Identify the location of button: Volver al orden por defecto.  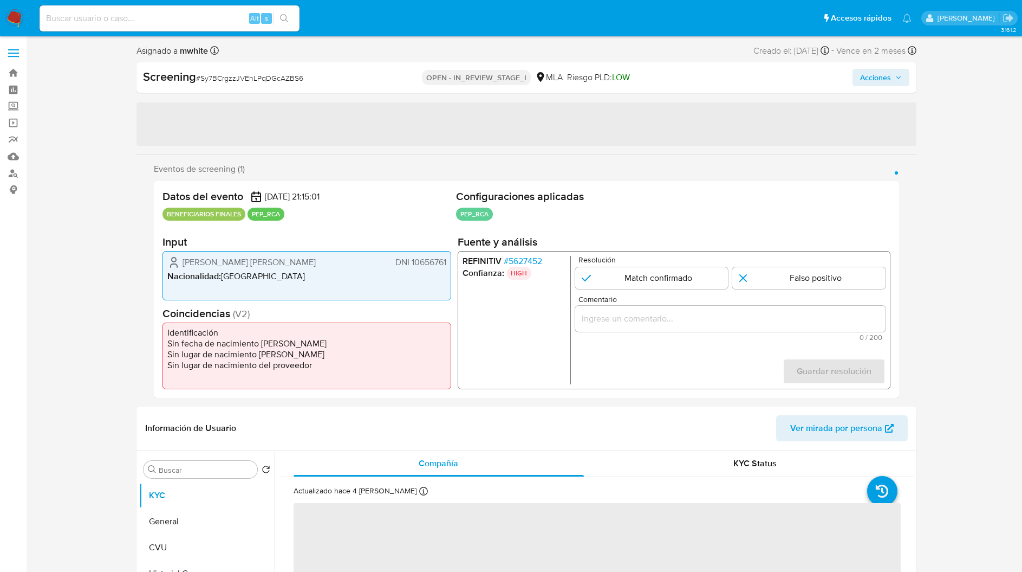
(266, 471).